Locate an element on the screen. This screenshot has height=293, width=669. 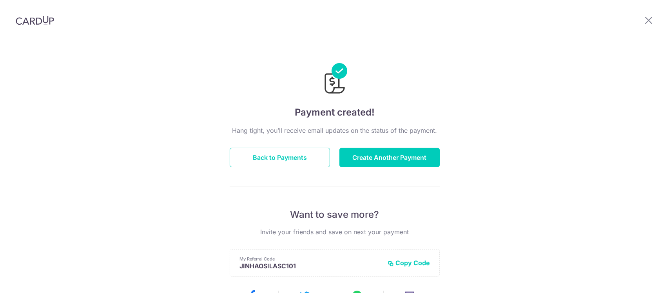
img: Payments is located at coordinates (334, 80).